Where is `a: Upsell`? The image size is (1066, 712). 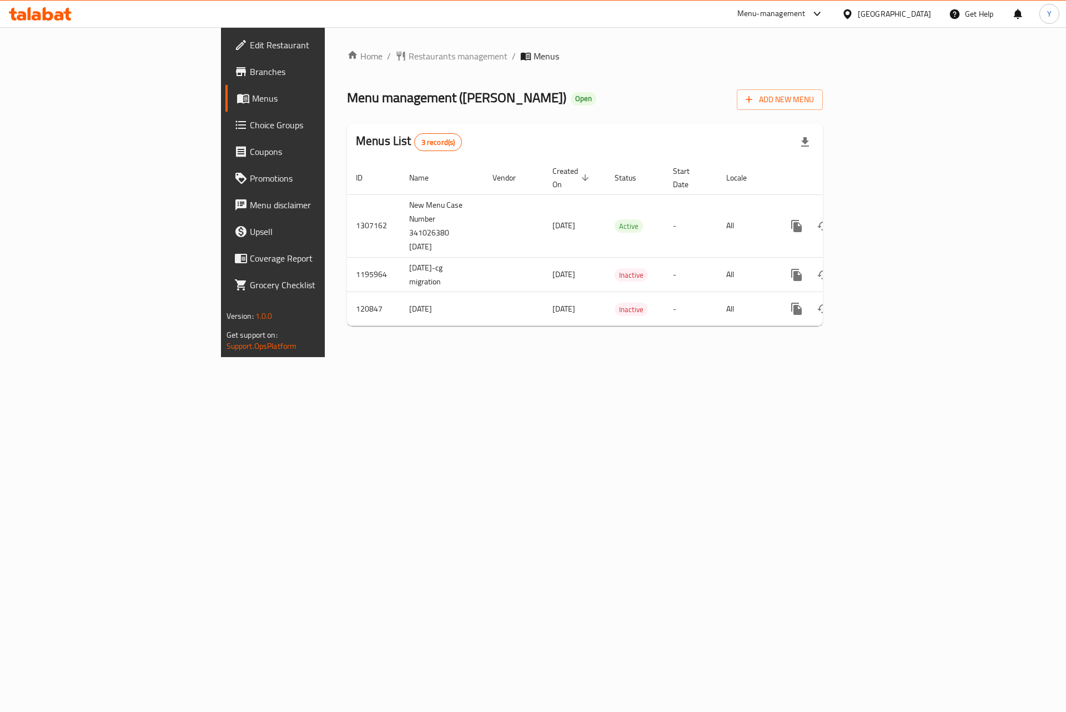
a: Upsell is located at coordinates (312, 232).